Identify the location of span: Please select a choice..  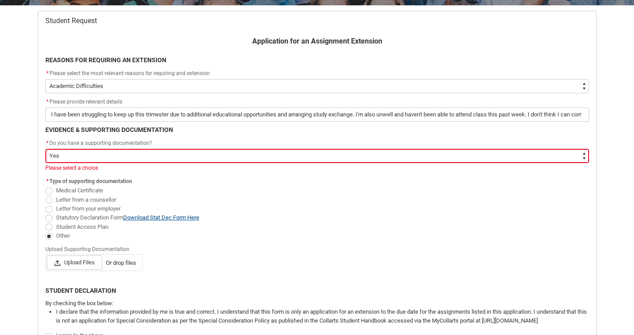
(72, 168).